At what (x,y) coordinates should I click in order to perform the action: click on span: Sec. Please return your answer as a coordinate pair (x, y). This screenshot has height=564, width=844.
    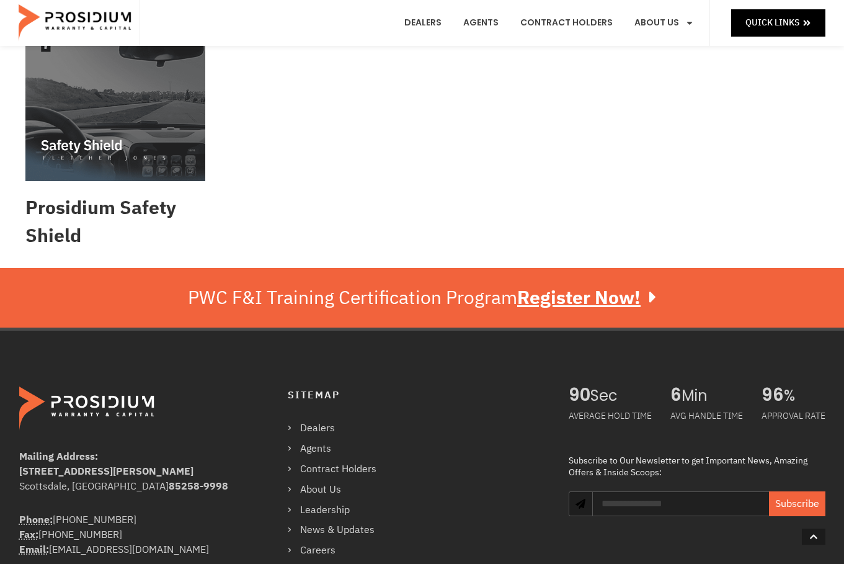
    Looking at the image, I should click on (621, 396).